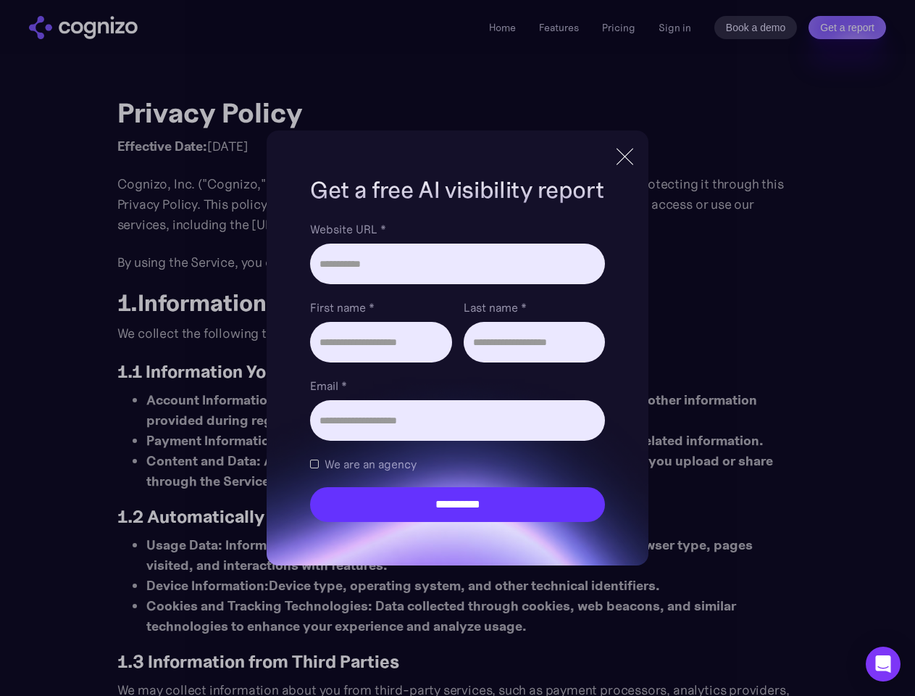  Describe the element at coordinates (883, 664) in the screenshot. I see `div: Open Intercom Messenger` at that location.